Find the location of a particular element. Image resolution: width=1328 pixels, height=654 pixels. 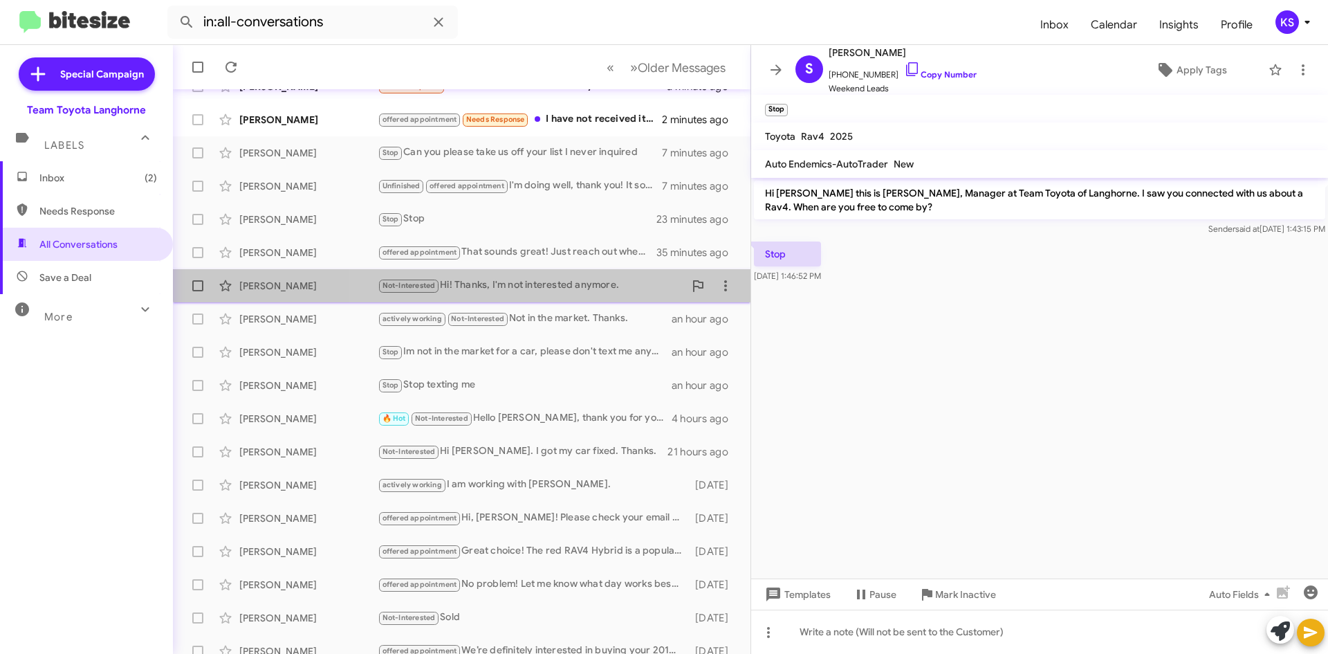

button: Pause is located at coordinates (874, 594).